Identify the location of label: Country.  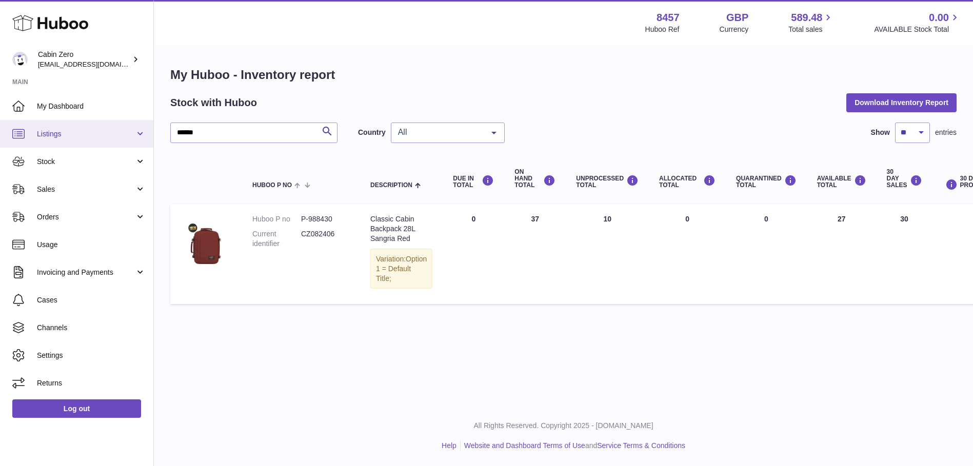
(372, 132).